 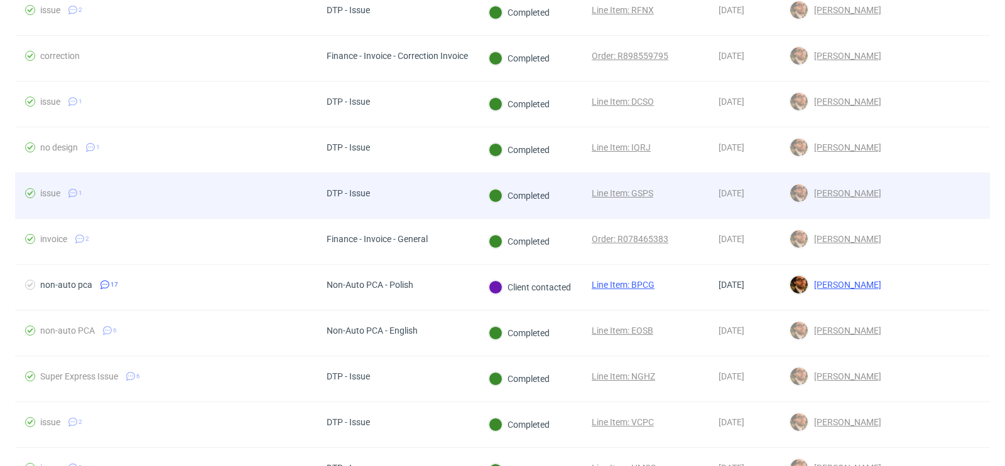 What do you see at coordinates (53, 239) in the screenshot?
I see `div: invoice` at bounding box center [53, 239].